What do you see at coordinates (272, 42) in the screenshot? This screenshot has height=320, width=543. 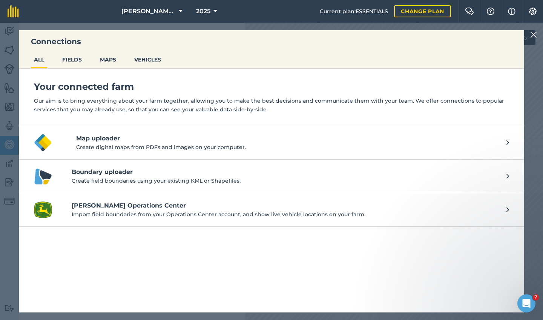 I see `h3: Connections` at bounding box center [272, 42].